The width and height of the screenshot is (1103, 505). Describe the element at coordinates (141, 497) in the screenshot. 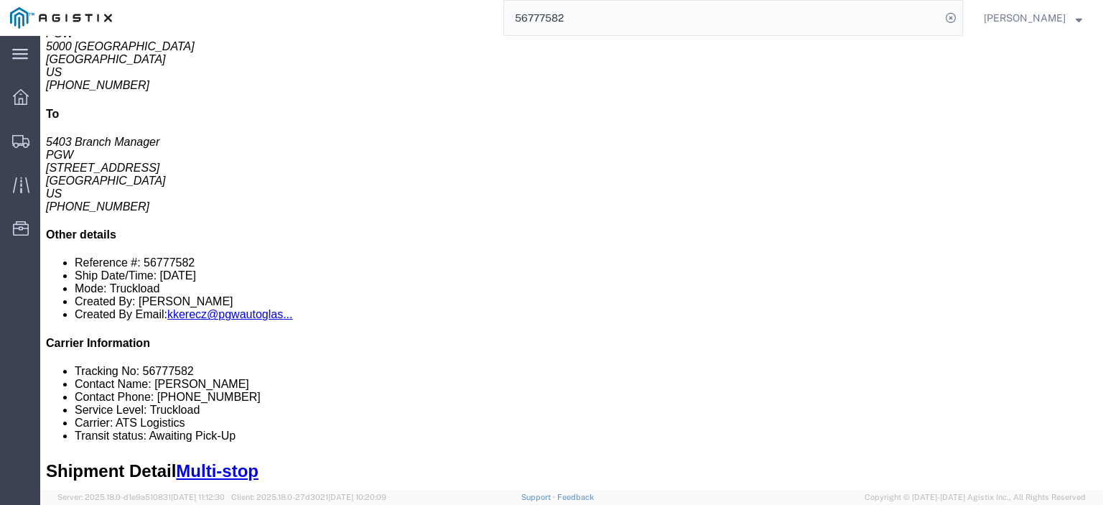

I see `span: Server: 2025.18.0-d1e9a510831` at that location.